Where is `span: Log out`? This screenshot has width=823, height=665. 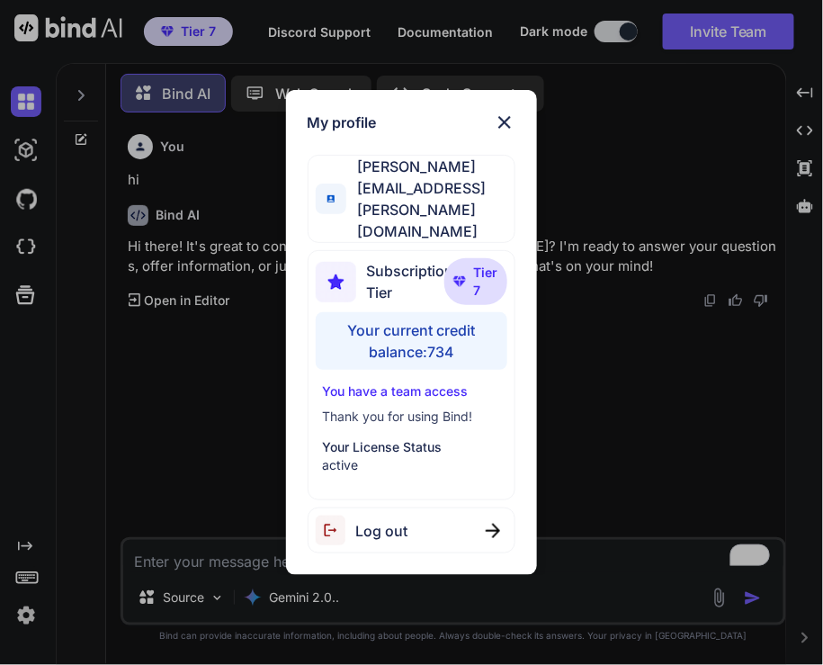
span: Log out is located at coordinates (382, 531).